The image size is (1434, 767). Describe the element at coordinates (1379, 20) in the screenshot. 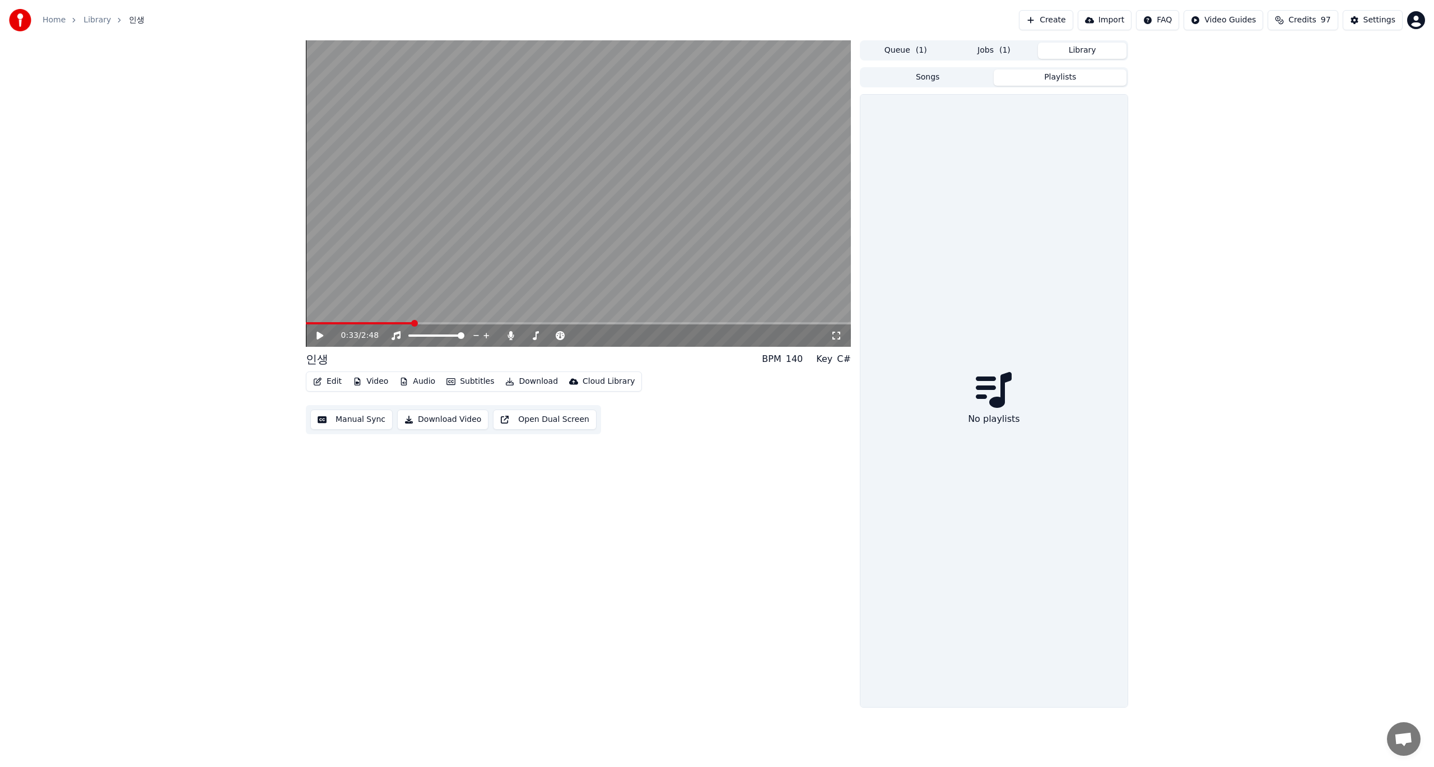

I see `div: Settings` at that location.